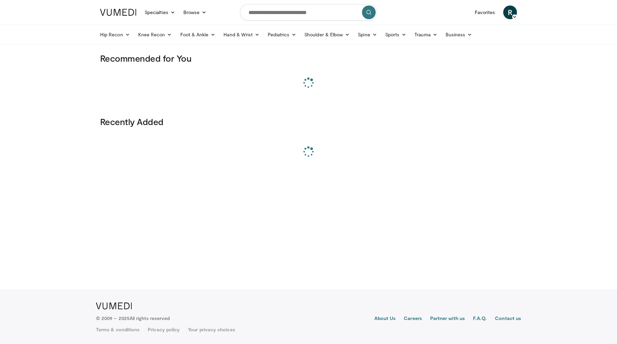 The width and height of the screenshot is (617, 344). I want to click on a: R, so click(510, 12).